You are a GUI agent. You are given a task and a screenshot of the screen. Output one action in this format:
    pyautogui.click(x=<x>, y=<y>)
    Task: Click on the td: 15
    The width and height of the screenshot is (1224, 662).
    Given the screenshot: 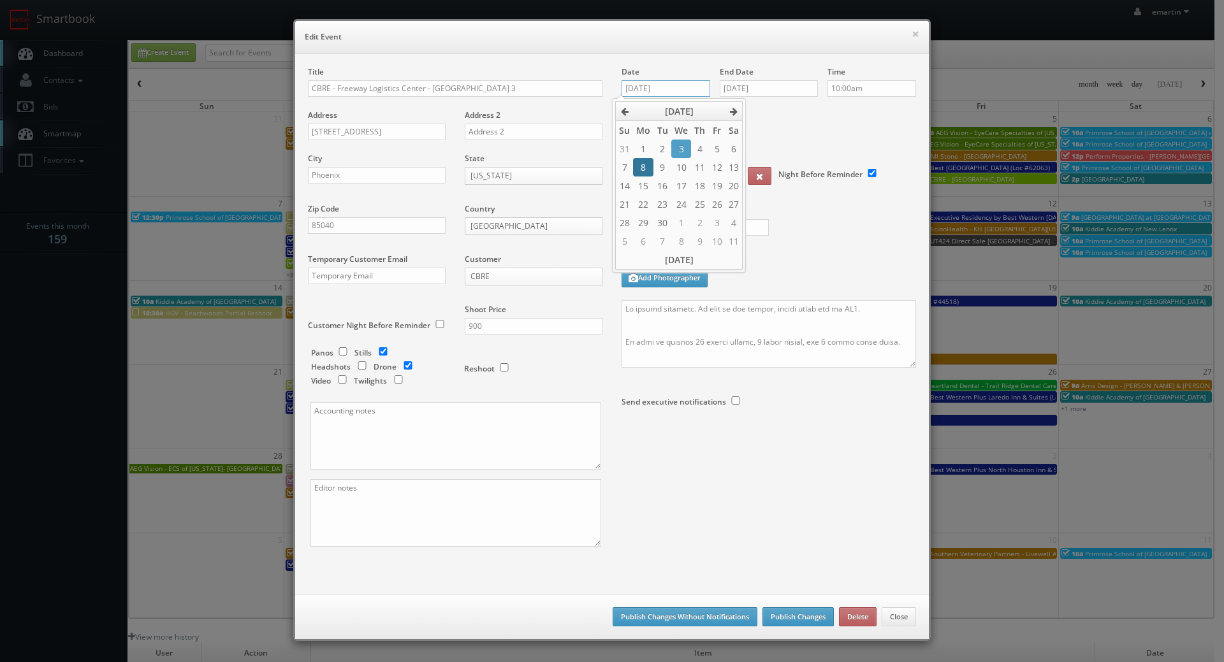 What is the action you would take?
    pyautogui.click(x=643, y=186)
    